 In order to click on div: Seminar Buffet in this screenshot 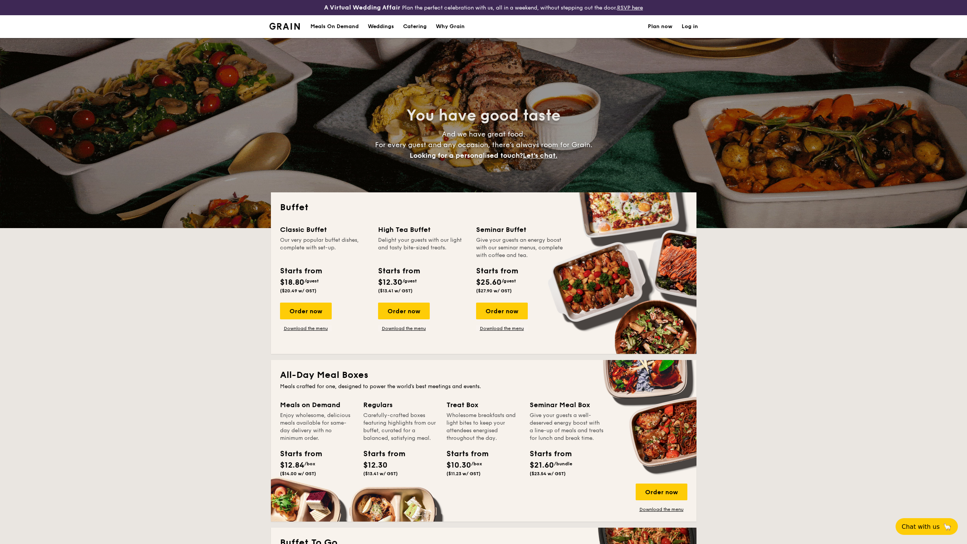, I will do `click(521, 230)`.